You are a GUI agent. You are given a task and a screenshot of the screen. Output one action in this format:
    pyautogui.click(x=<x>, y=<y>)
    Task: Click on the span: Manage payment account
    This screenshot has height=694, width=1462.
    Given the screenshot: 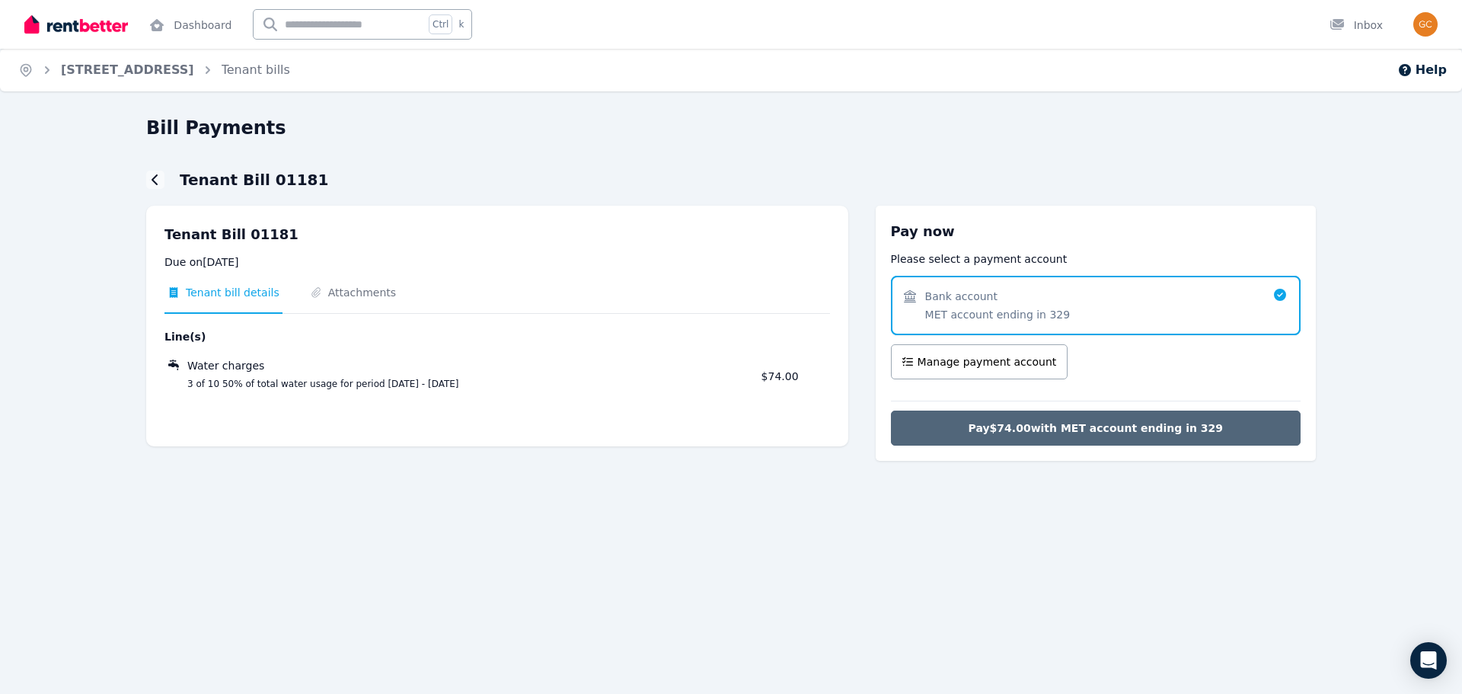 What is the action you would take?
    pyautogui.click(x=987, y=362)
    